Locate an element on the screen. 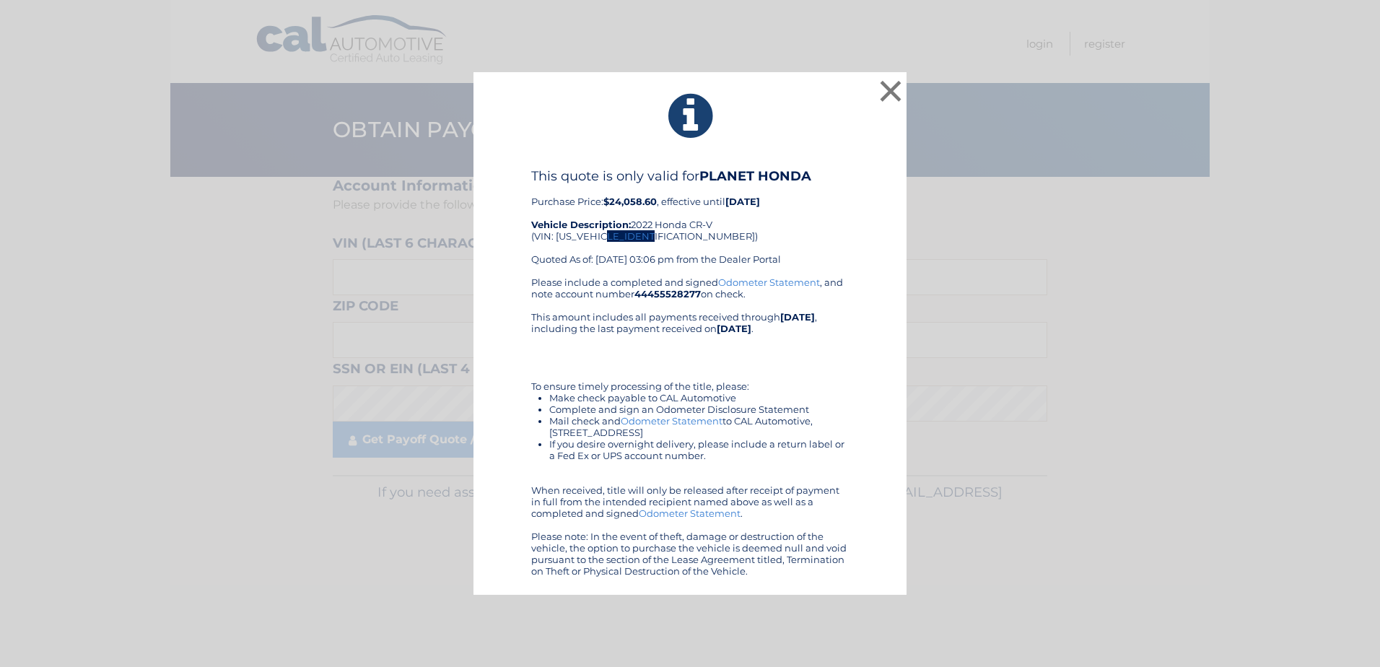  strong: Vehicle Description: is located at coordinates (581, 225).